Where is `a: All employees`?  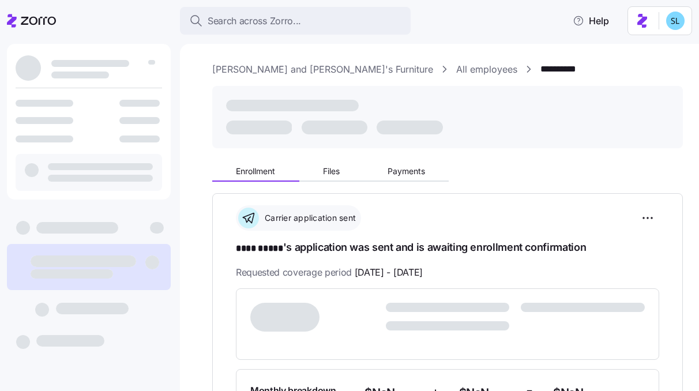 a: All employees is located at coordinates (487, 69).